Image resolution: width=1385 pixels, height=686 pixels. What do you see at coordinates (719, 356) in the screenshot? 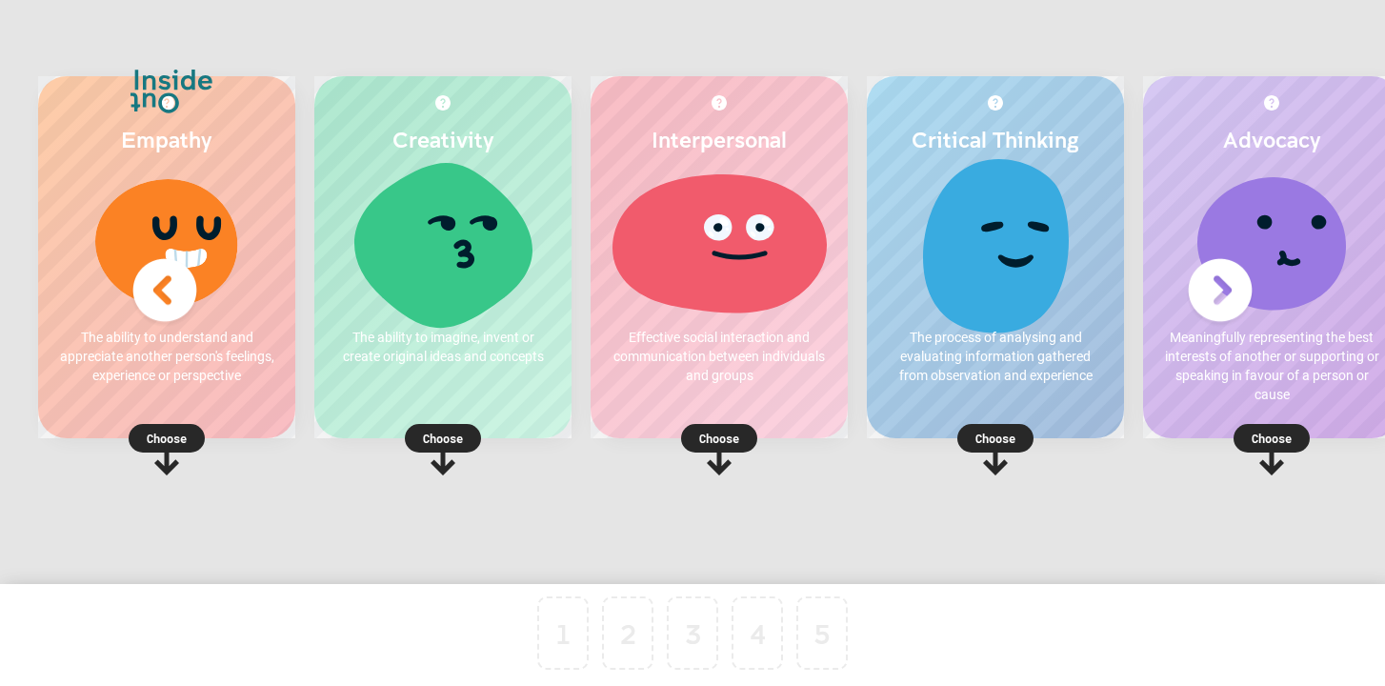
I see `p: Effective social interaction and communication between individuals and groups` at bounding box center [719, 356].